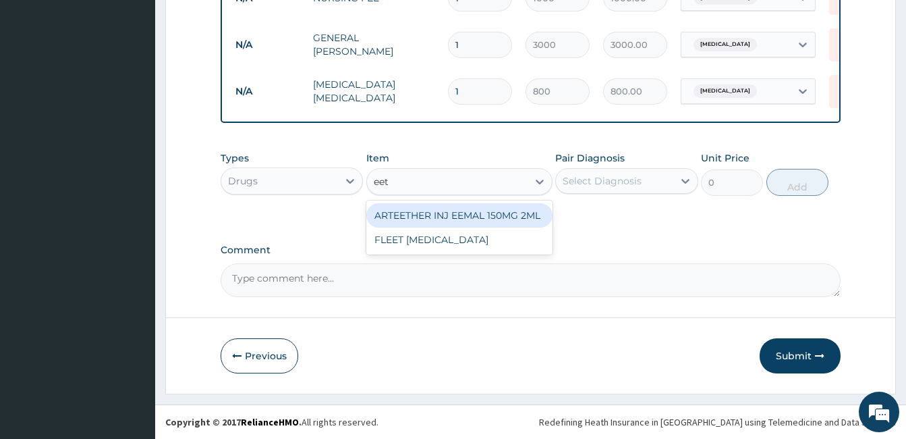 The width and height of the screenshot is (906, 439). Describe the element at coordinates (243, 181) in the screenshot. I see `div: Drugs` at that location.